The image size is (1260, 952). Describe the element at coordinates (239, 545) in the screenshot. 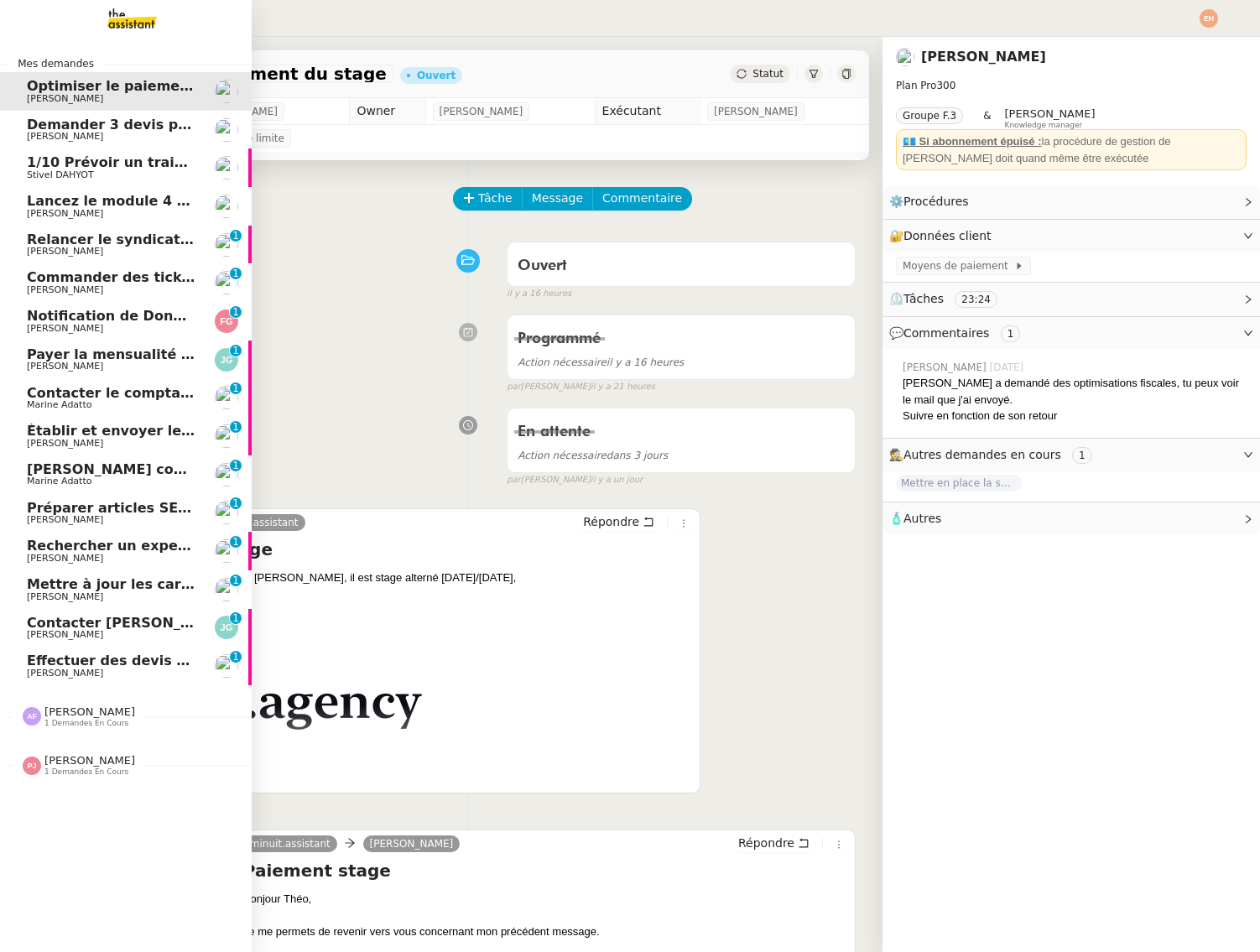

I see `span: Rechercher un expert bâtiment pour estimation travaux` at that location.